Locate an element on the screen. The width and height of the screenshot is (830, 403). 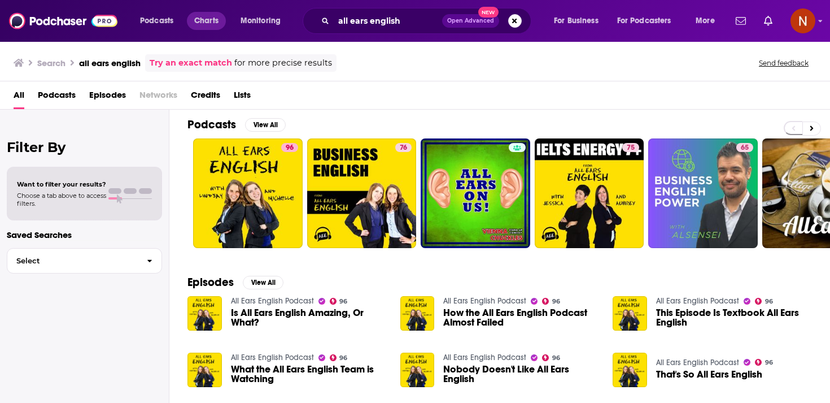
img: This Episode Is Textbook All Ears English is located at coordinates (629, 313).